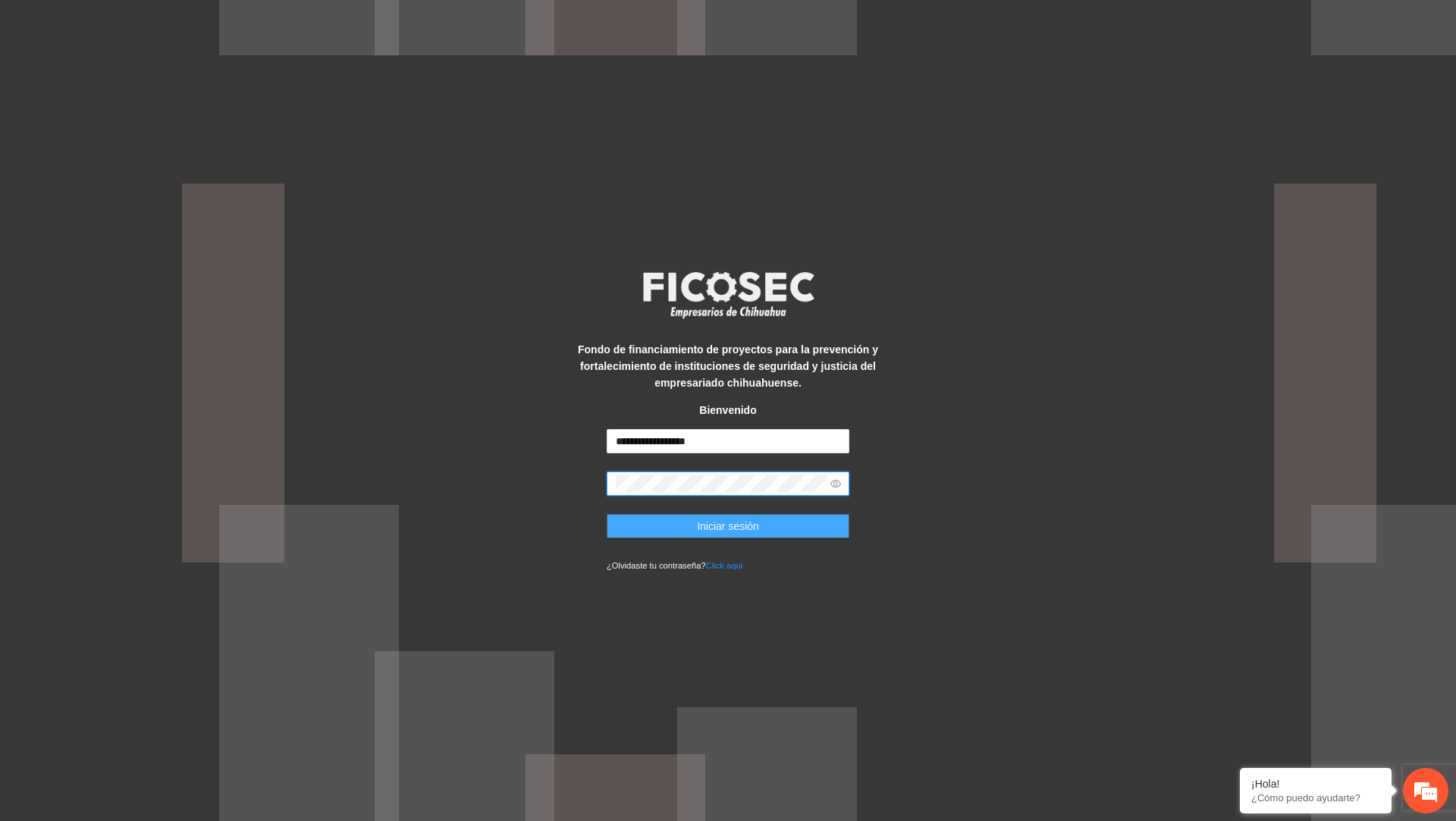 The height and width of the screenshot is (821, 1456). What do you see at coordinates (728, 526) in the screenshot?
I see `button: Iniciar sesión` at bounding box center [728, 526].